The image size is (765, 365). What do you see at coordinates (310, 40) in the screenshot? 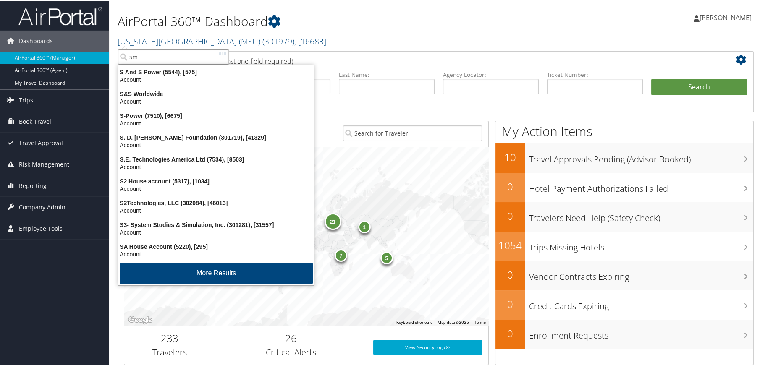
I see `span: , [ 16683 ]` at bounding box center [310, 40].